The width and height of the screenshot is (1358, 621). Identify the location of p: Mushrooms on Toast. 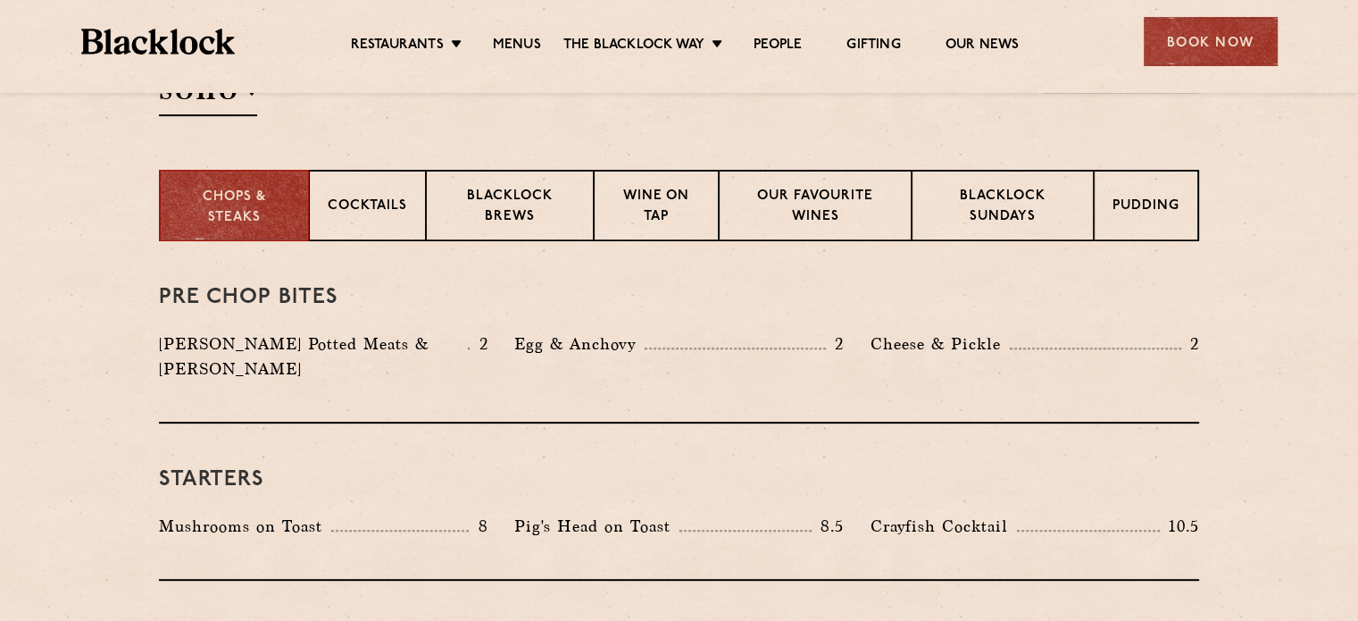
(245, 526).